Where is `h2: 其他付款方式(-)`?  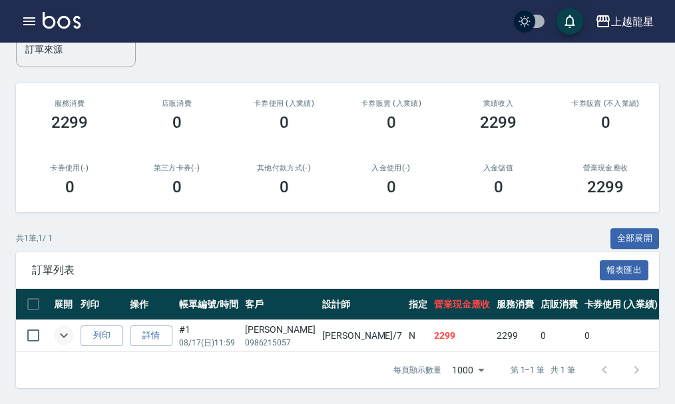
h2: 其他付款方式(-) is located at coordinates (283, 168).